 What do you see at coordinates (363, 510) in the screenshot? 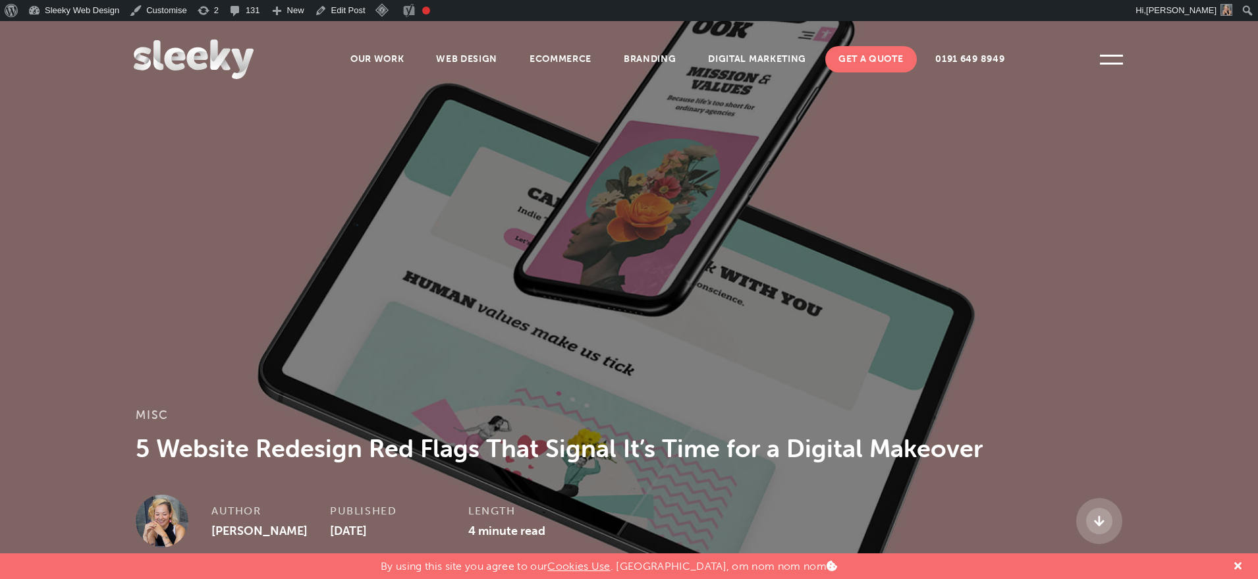
I see `strong: Published` at bounding box center [363, 510].